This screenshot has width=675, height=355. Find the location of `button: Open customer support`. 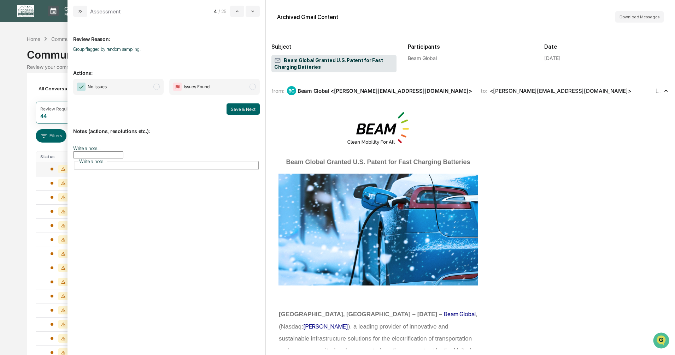

button: Open customer support is located at coordinates (9, 9).